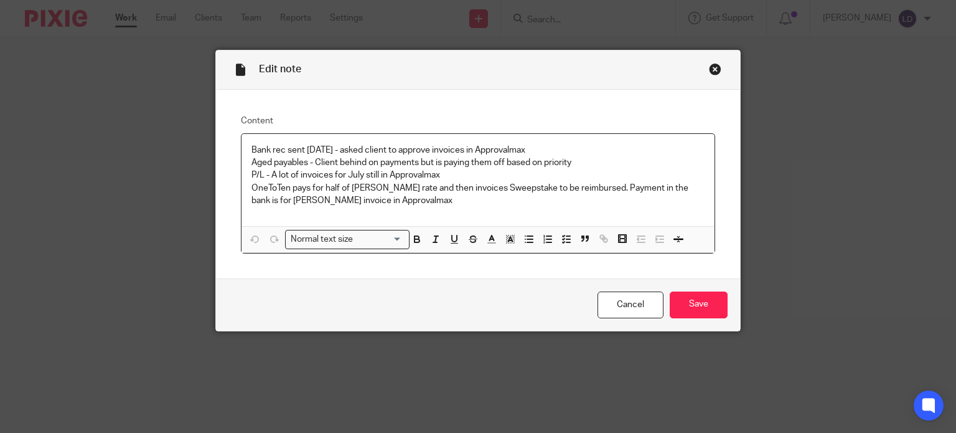 This screenshot has width=956, height=433. Describe the element at coordinates (631, 304) in the screenshot. I see `a: Cancel` at that location.